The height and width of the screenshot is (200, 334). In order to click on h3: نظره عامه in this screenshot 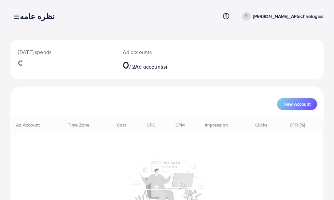, I will do `click(40, 16)`.